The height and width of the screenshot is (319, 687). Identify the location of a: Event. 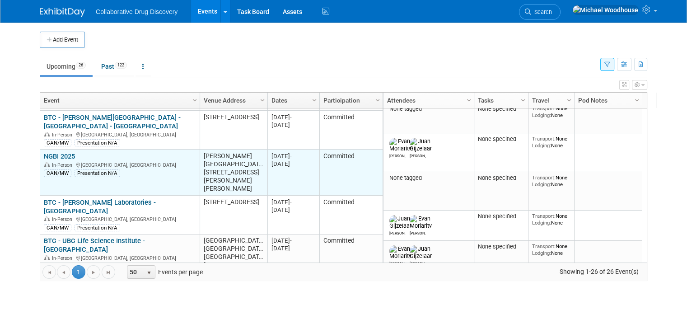
(119, 100).